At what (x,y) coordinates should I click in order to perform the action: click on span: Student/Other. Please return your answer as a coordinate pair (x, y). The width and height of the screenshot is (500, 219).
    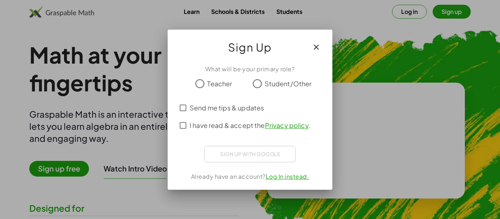
    Looking at the image, I should click on (288, 83).